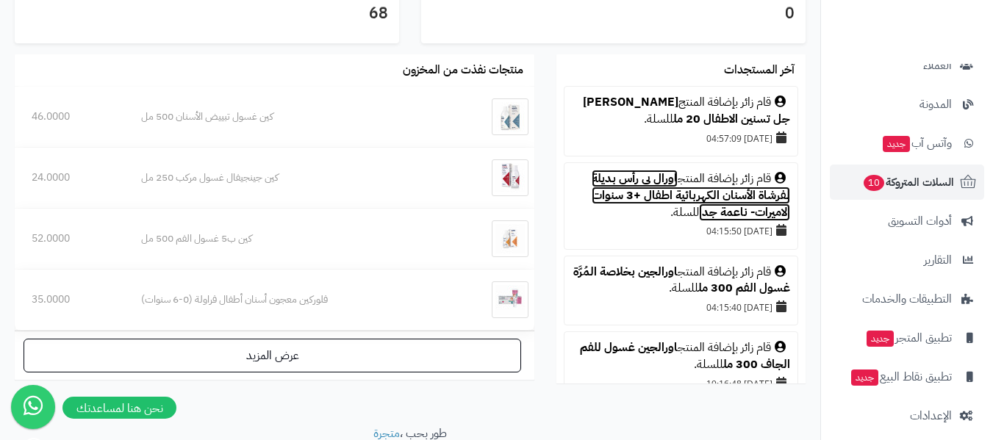 The image size is (993, 440). Describe the element at coordinates (69, 117) in the screenshot. I see `div: 46.0000` at that location.